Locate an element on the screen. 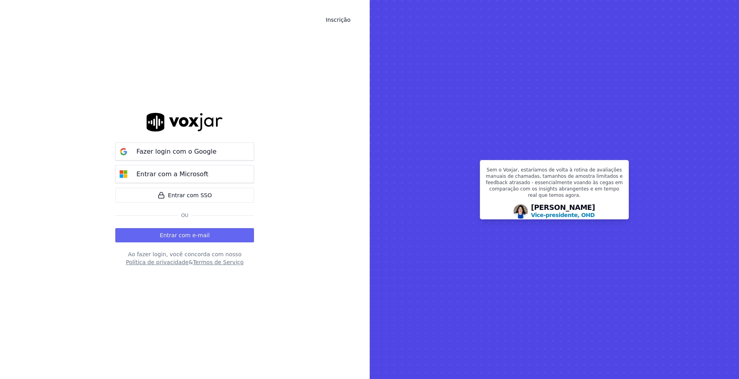  p: Entrar com a Microsoft is located at coordinates (172, 174).